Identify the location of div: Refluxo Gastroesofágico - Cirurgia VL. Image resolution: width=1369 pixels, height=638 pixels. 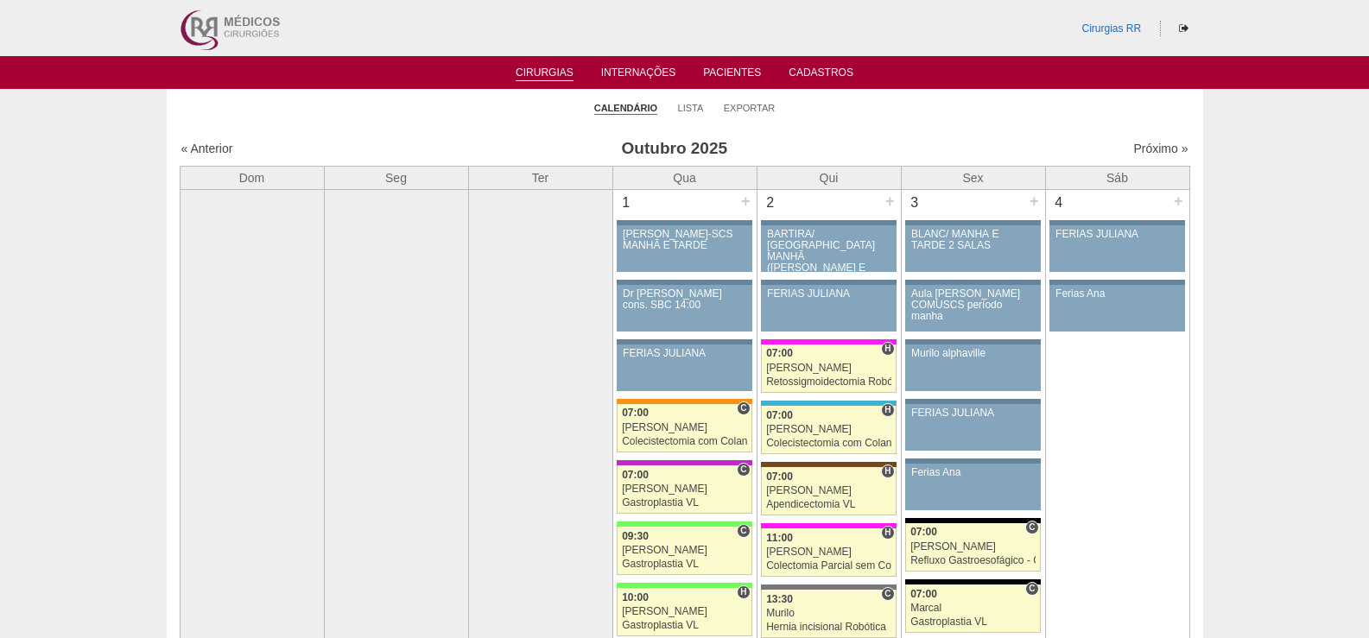
(973, 561).